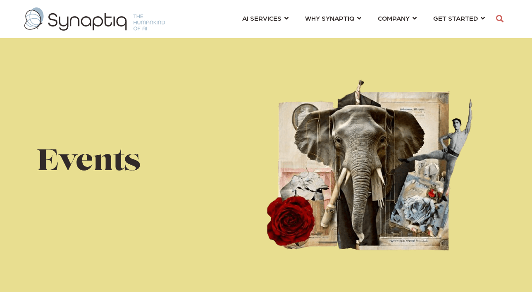 Image resolution: width=532 pixels, height=298 pixels. Describe the element at coordinates (363, 19) in the screenshot. I see `nav: menu` at that location.